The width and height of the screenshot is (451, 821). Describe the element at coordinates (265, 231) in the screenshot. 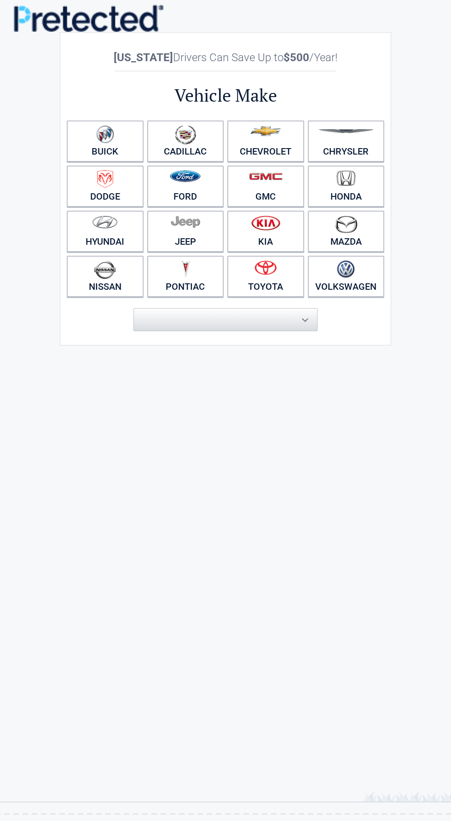

I see `a: Kia` at that location.